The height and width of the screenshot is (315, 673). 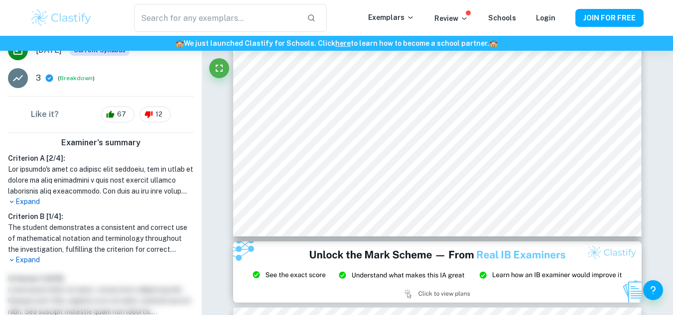 What do you see at coordinates (38, 78) in the screenshot?
I see `p: 3` at bounding box center [38, 78].